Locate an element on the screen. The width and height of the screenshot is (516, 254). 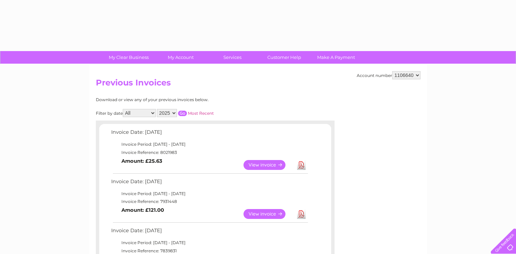
h2: Previous Invoices is located at coordinates (258, 85).